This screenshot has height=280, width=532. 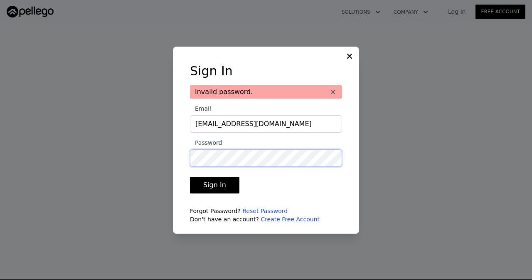 What do you see at coordinates (266, 158) in the screenshot?
I see `input: Password` at bounding box center [266, 158].